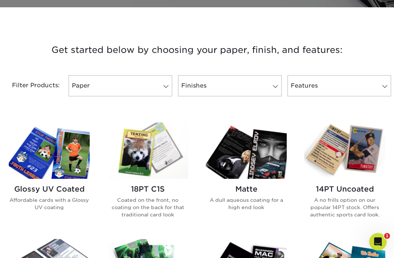 Image resolution: width=394 pixels, height=258 pixels. I want to click on a: Matte Trading Cards Matte A dull aqueous coating for a high end look, so click(246, 176).